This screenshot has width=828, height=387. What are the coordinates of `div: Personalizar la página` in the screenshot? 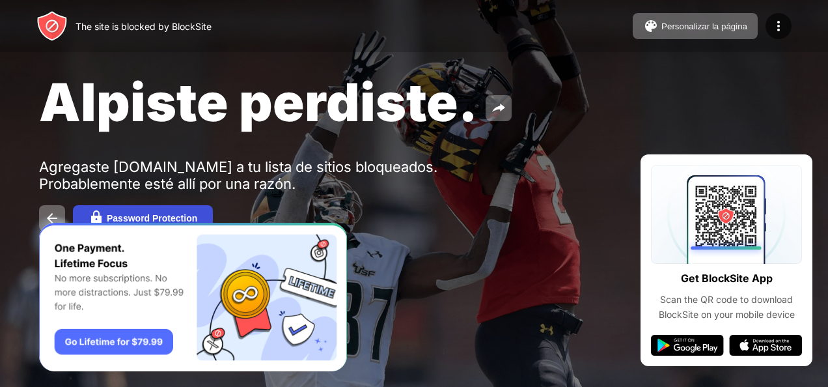 It's located at (704, 26).